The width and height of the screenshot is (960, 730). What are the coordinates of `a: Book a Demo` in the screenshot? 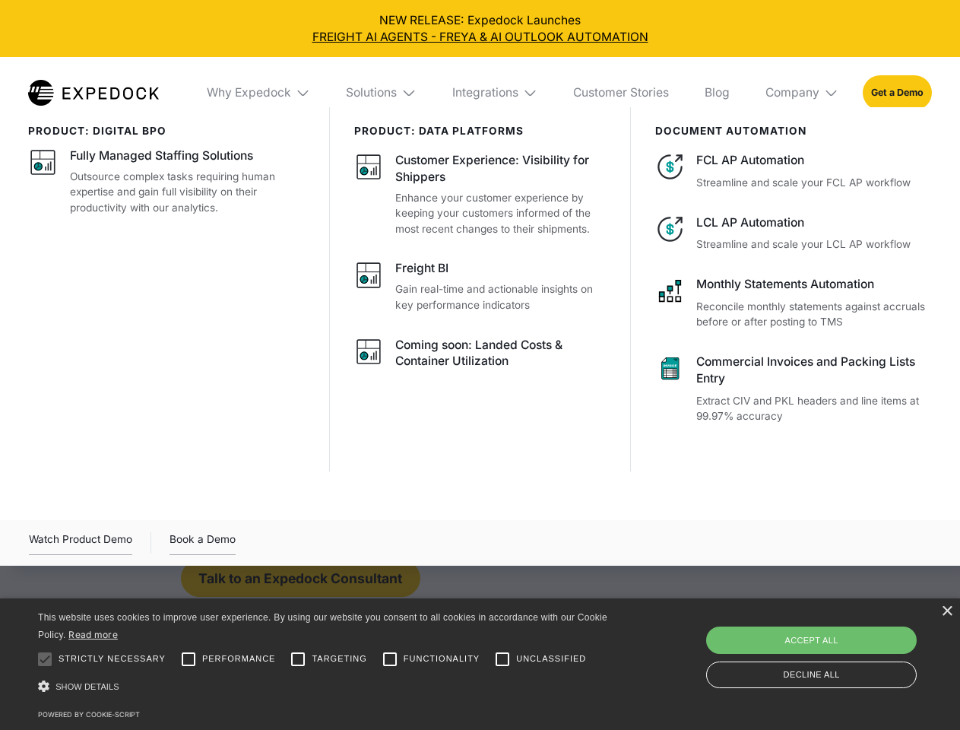 It's located at (202, 543).